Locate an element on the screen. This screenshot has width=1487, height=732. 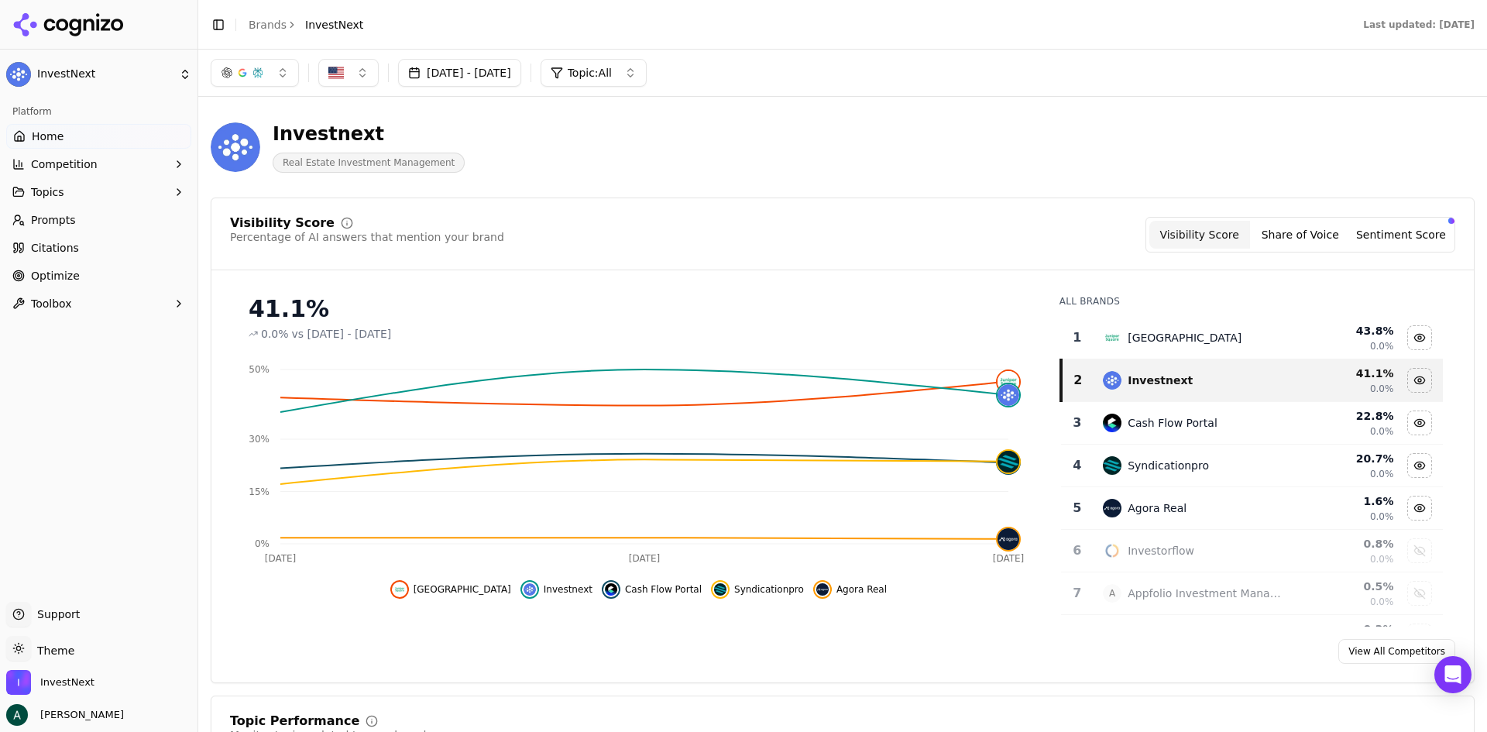
tr: 5agora realAgora Real1.6%0.0%Hide agora real data is located at coordinates (1251, 508).